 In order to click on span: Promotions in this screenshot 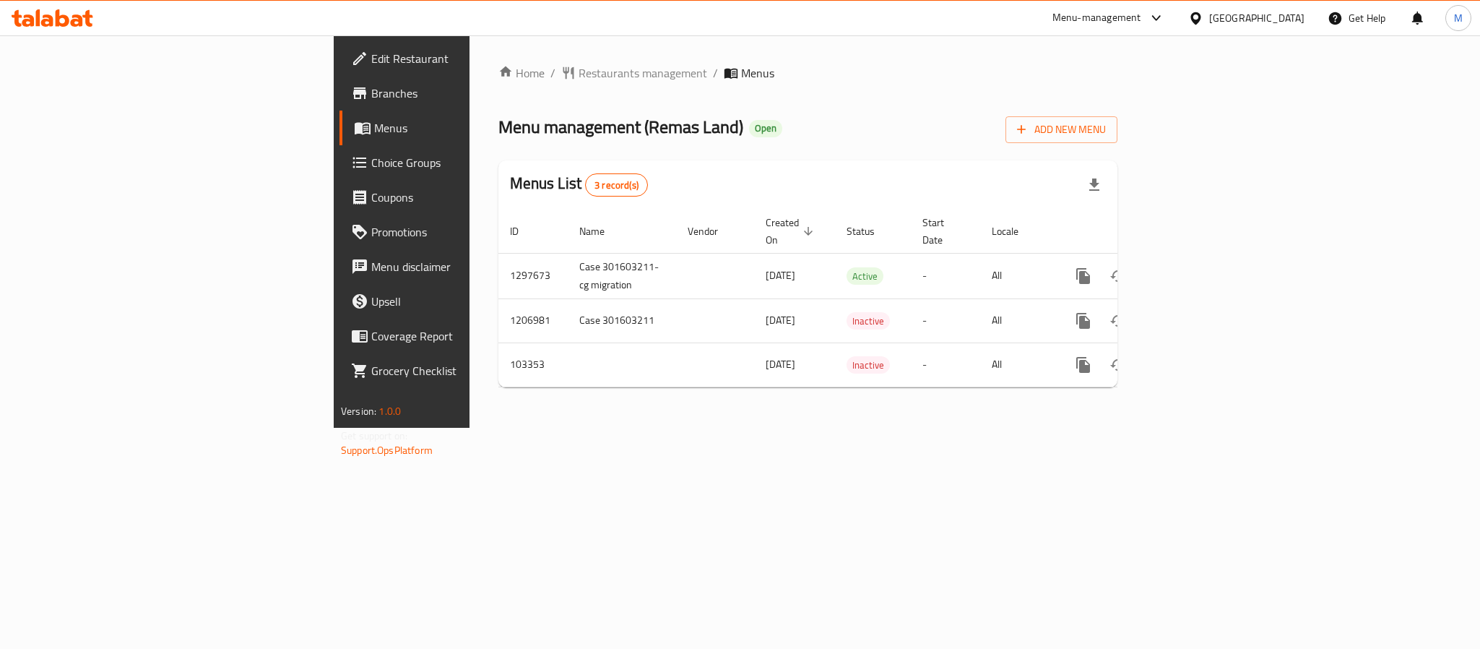, I will do `click(470, 232)`.